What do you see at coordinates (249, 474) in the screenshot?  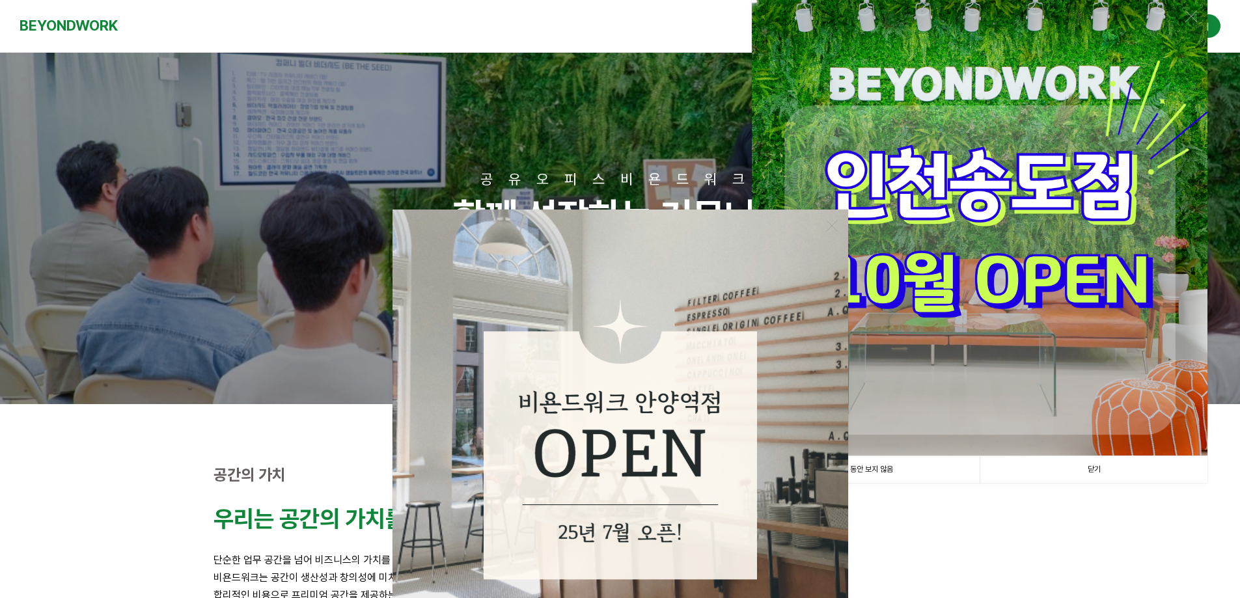 I see `strong: 공간의 가치` at bounding box center [249, 474].